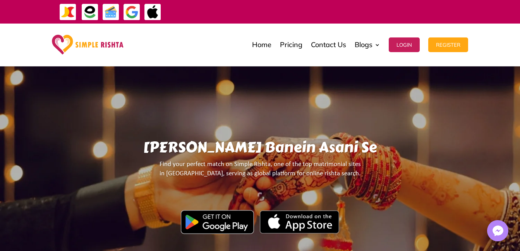 The height and width of the screenshot is (251, 520). I want to click on img: GooglePay-icon, so click(132, 12).